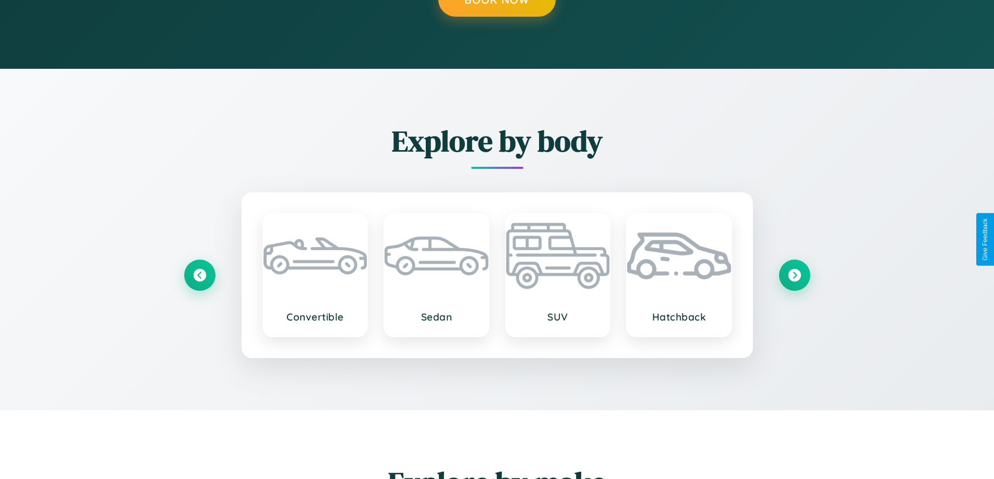 The width and height of the screenshot is (994, 479). What do you see at coordinates (679, 317) in the screenshot?
I see `h3: Hatchback` at bounding box center [679, 317].